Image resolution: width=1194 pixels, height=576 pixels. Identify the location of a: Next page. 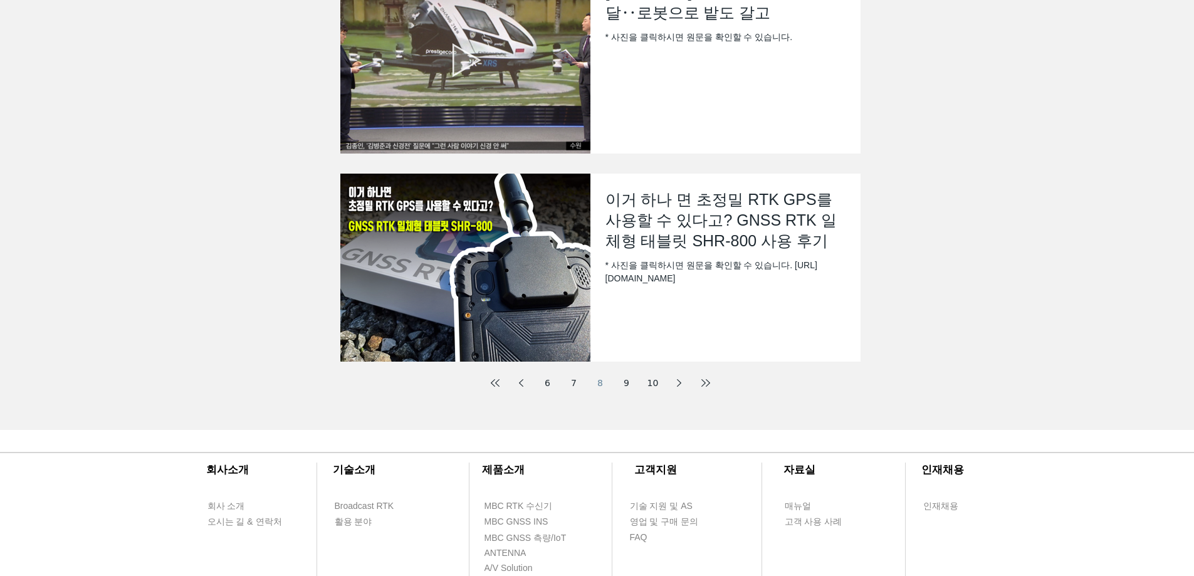
(679, 383).